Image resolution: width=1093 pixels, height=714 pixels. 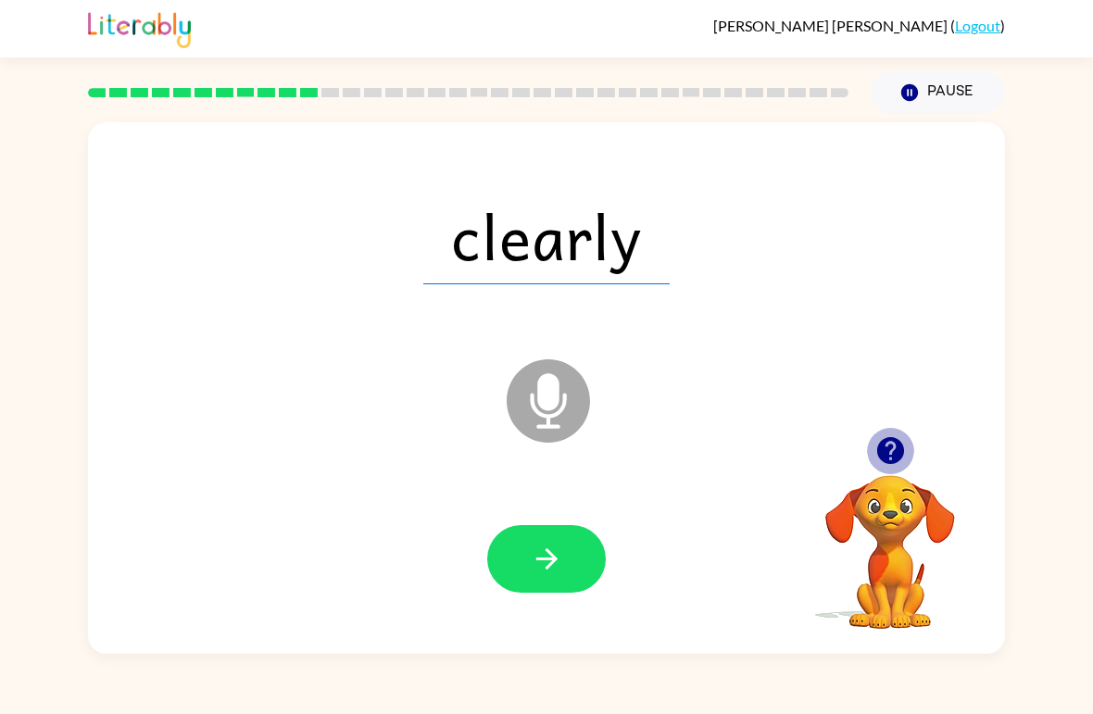 What do you see at coordinates (139, 28) in the screenshot?
I see `img: Literably` at bounding box center [139, 28].